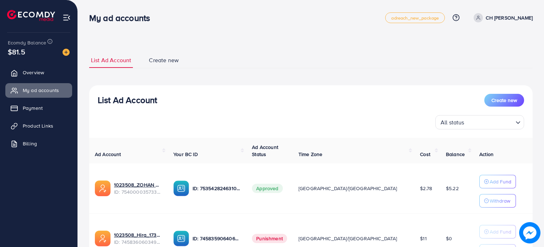 This screenshot has width=544, height=247. Describe the element at coordinates (216, 188) in the screenshot. I see `p: ID: 7535428246310289424` at that location.